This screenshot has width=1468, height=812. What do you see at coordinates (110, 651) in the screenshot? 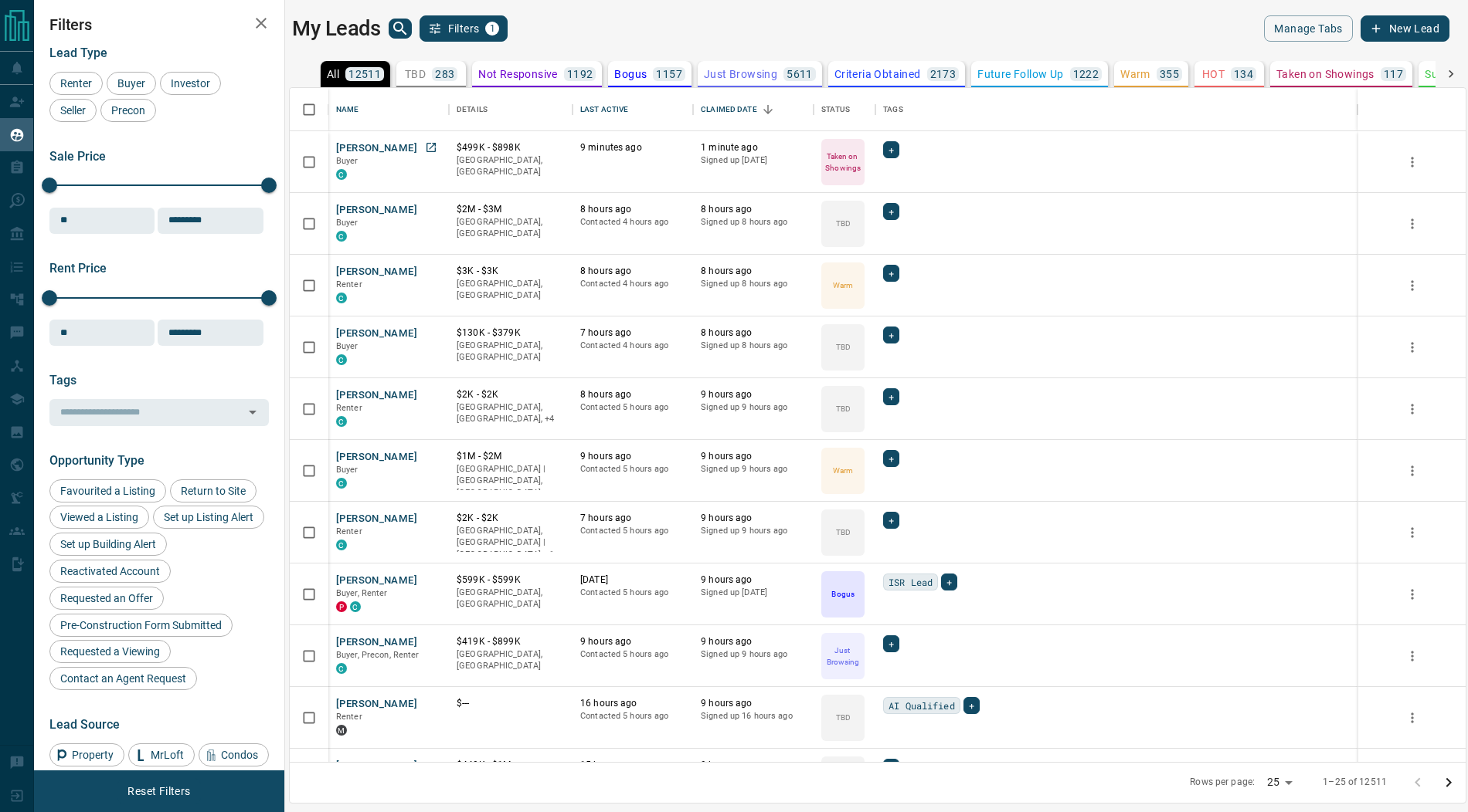
I see `div: Requested a Viewing` at bounding box center [110, 651].